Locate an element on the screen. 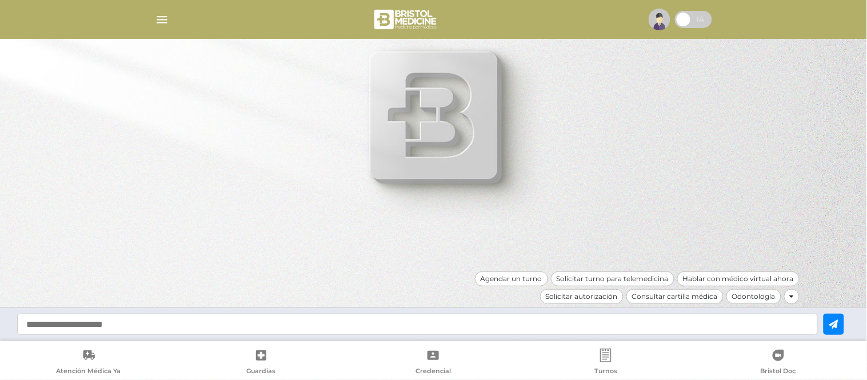 Image resolution: width=867 pixels, height=380 pixels. span: Credencial is located at coordinates (433, 372).